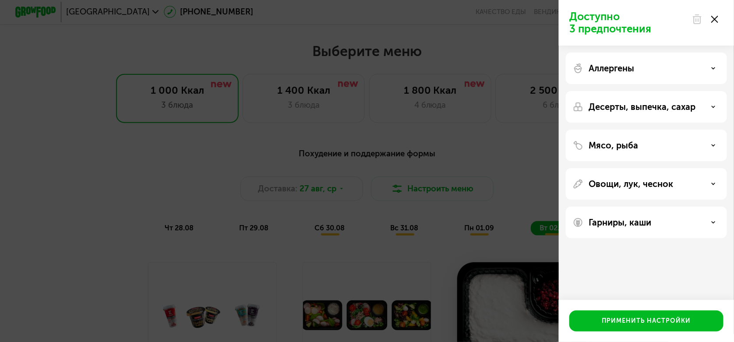  I want to click on p: Доступно 3 предпочтения, so click(628, 23).